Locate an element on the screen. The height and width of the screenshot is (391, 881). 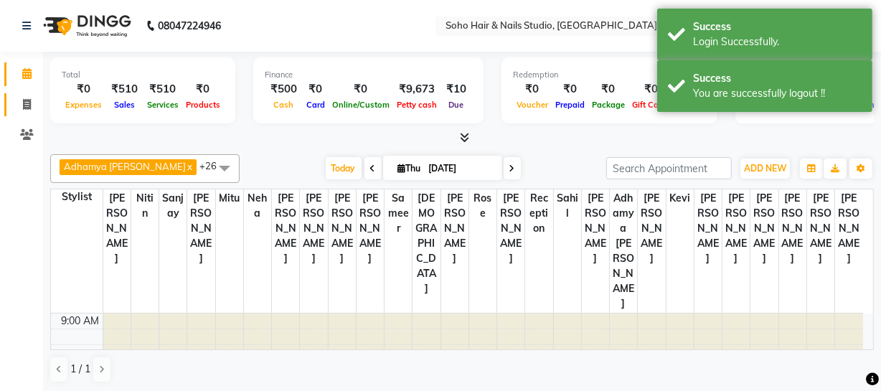
span: Prepaid is located at coordinates (570, 105).